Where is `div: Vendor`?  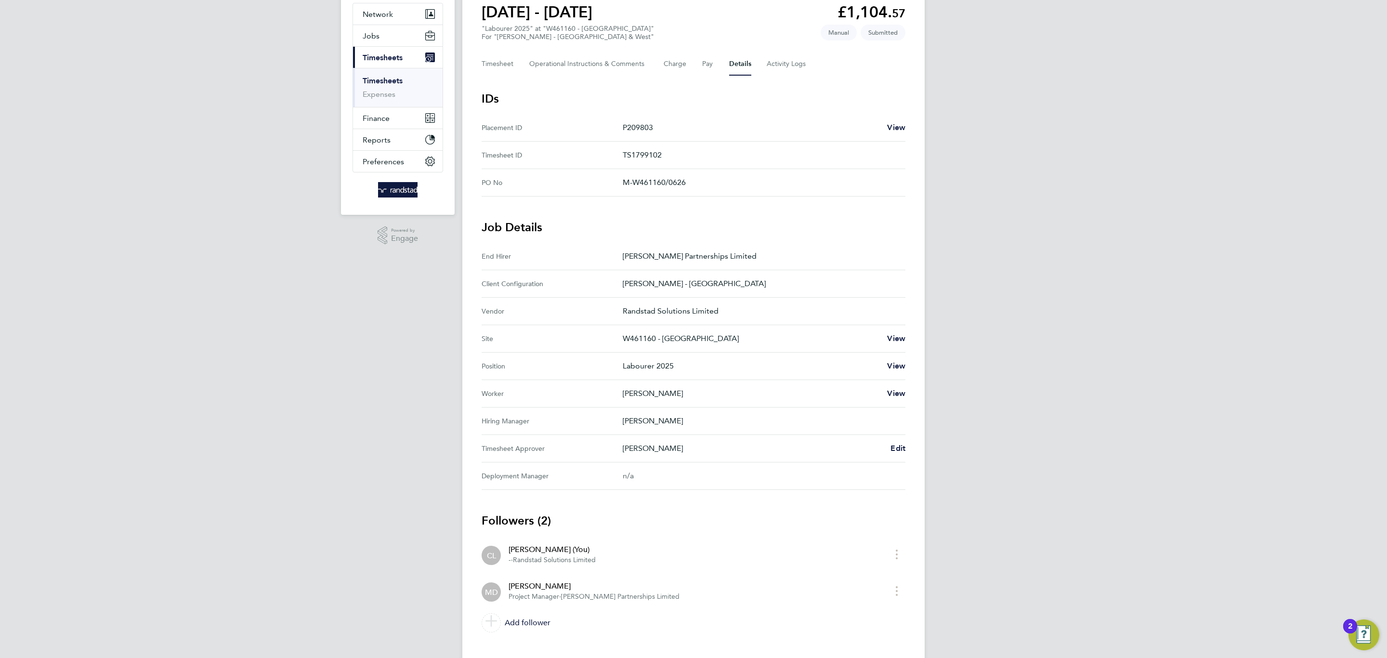 div: Vendor is located at coordinates (552, 311).